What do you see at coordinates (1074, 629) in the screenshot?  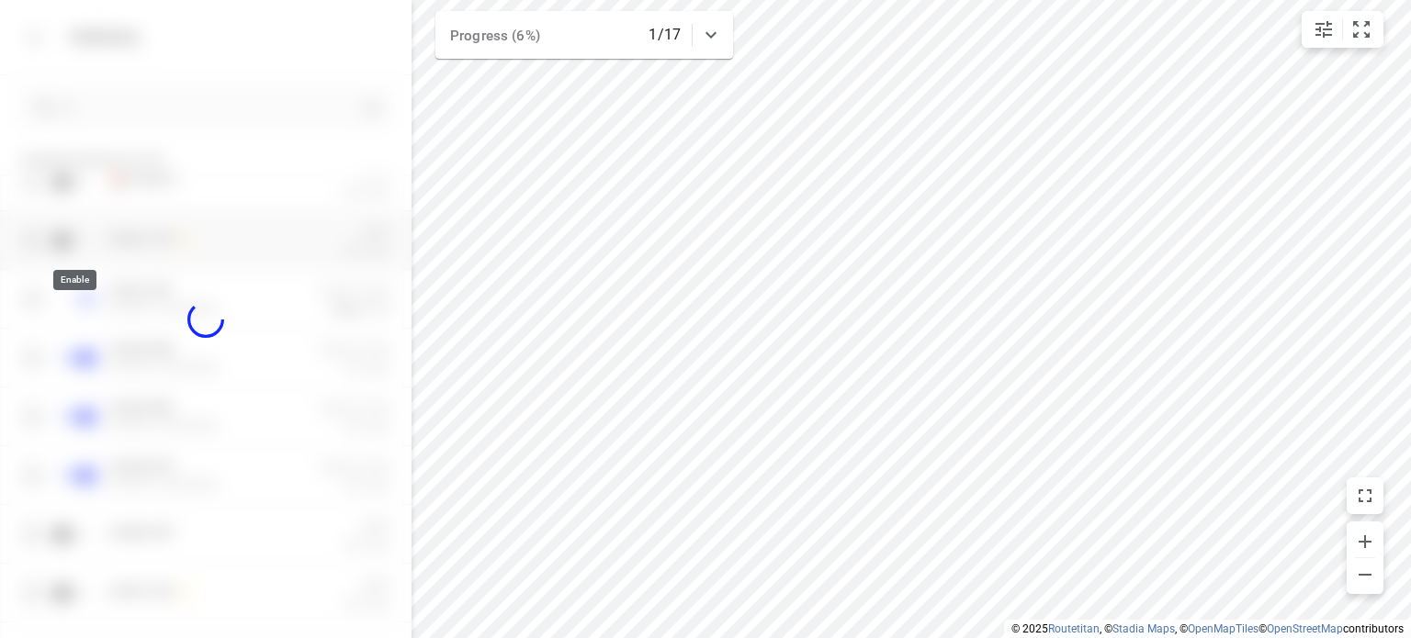 I see `a: Routetitan` at bounding box center [1074, 629].